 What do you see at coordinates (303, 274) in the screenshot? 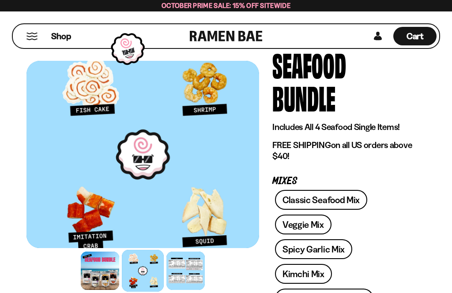
I see `a: Kimchi Mix` at bounding box center [303, 274].